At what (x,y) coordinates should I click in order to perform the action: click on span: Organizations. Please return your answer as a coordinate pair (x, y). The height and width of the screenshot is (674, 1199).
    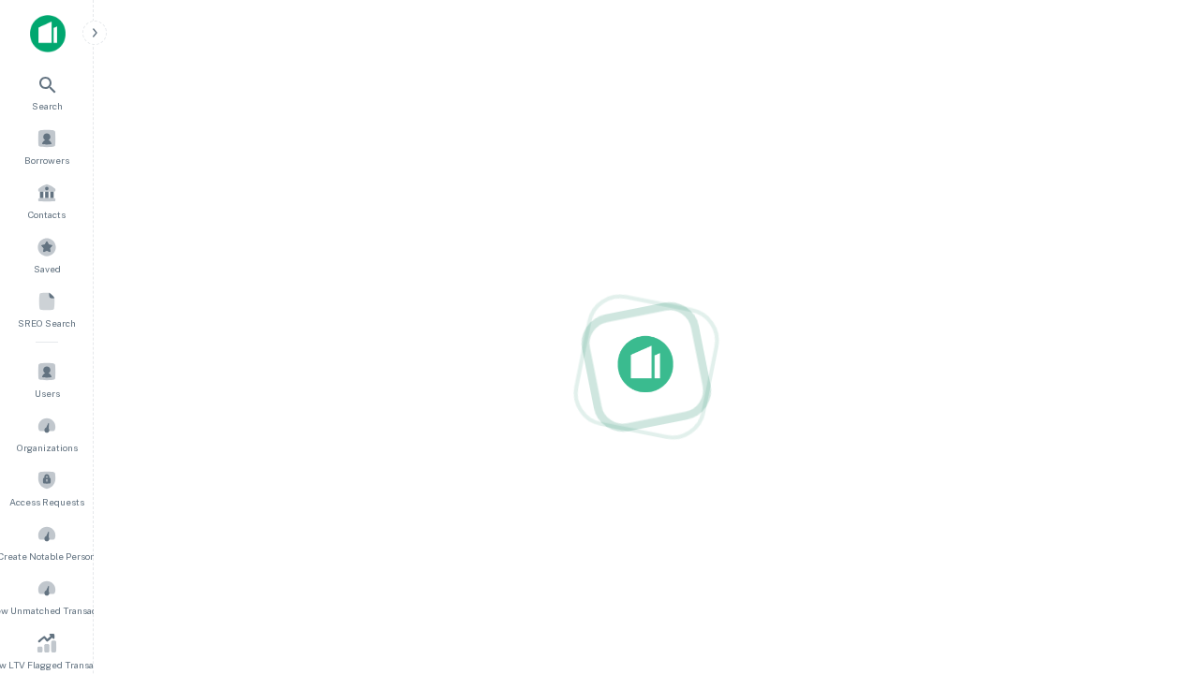
    Looking at the image, I should click on (47, 448).